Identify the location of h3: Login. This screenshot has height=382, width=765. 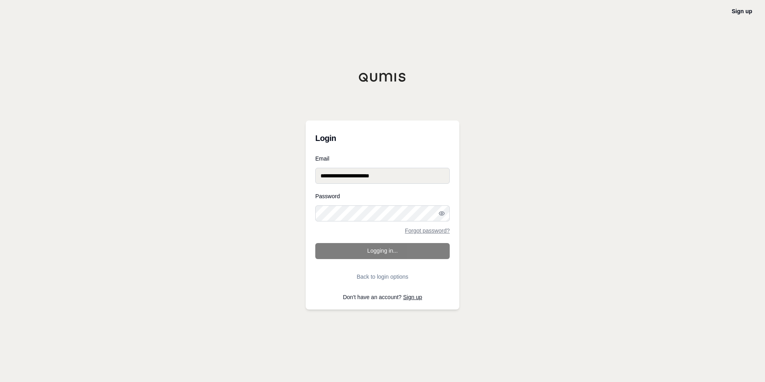
(383, 138).